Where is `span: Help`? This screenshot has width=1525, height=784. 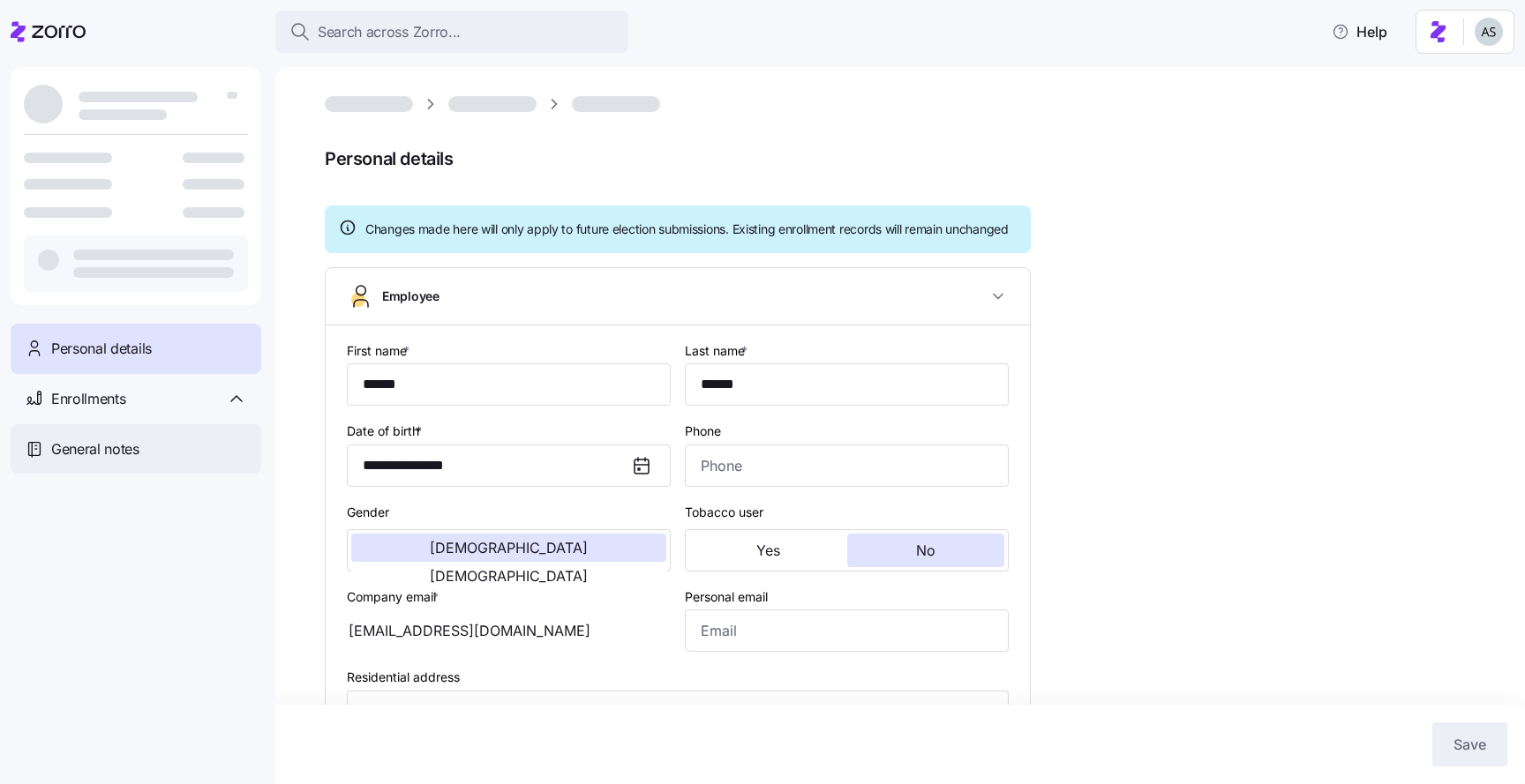
span: Help is located at coordinates (1359, 31).